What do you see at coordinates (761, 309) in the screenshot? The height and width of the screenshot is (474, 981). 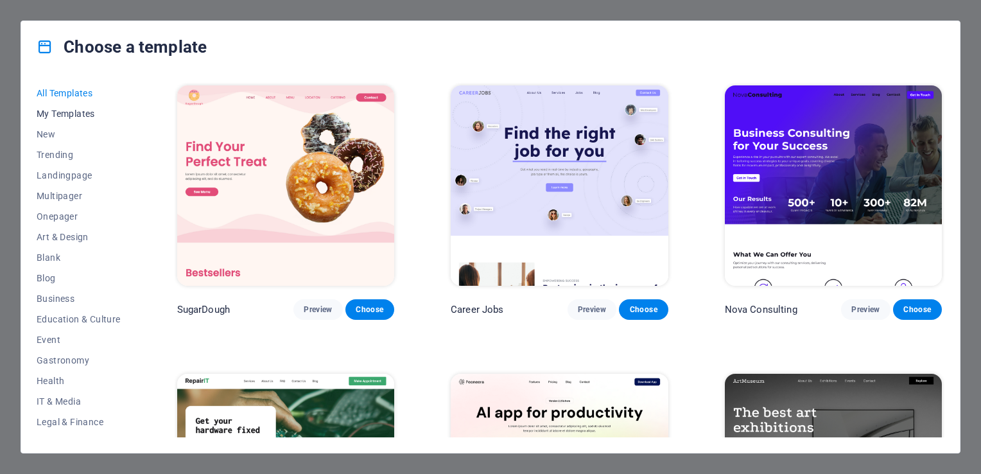 I see `p: Nova Consulting` at bounding box center [761, 309].